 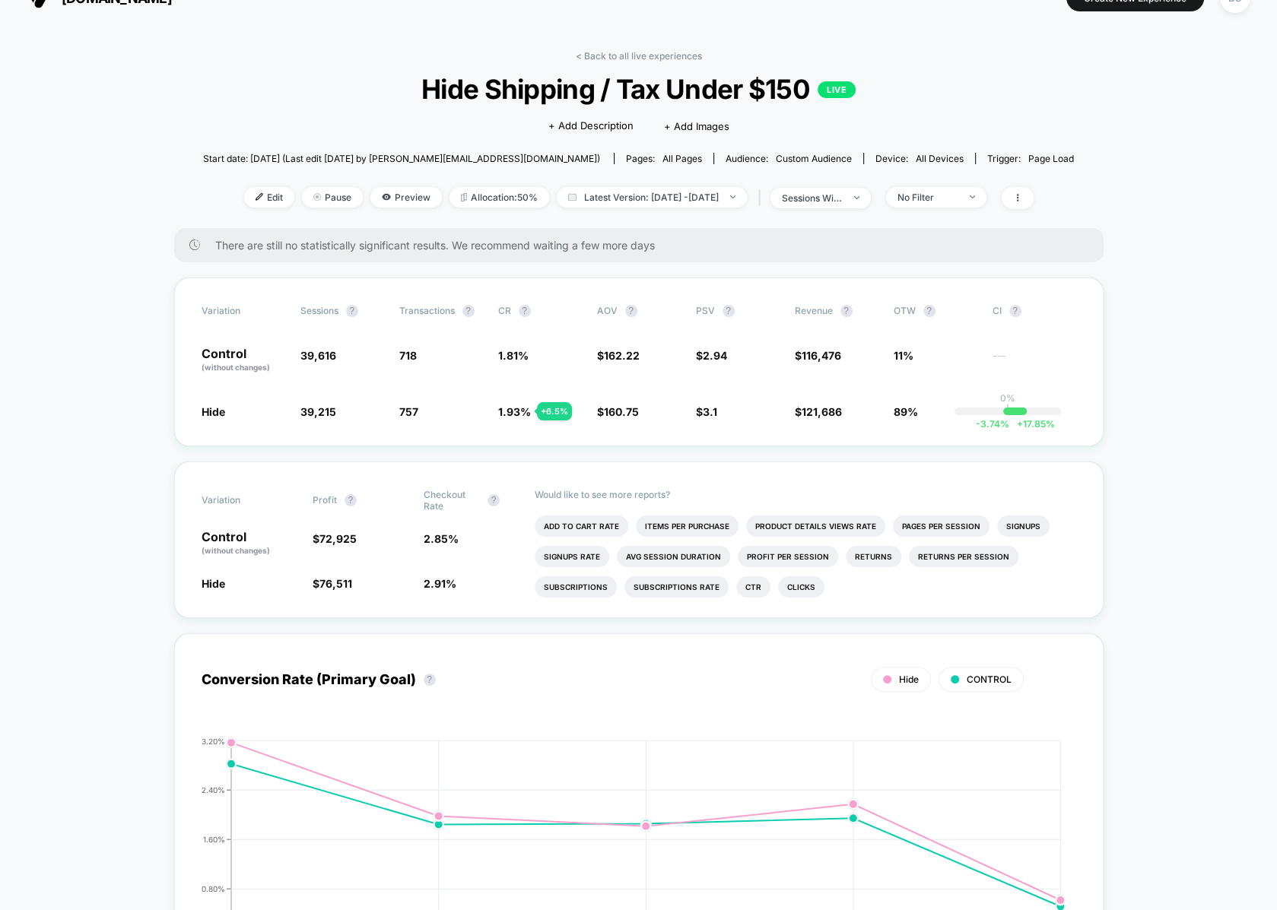 What do you see at coordinates (963, 557) in the screenshot?
I see `li: Returns Per Session` at bounding box center [963, 557].